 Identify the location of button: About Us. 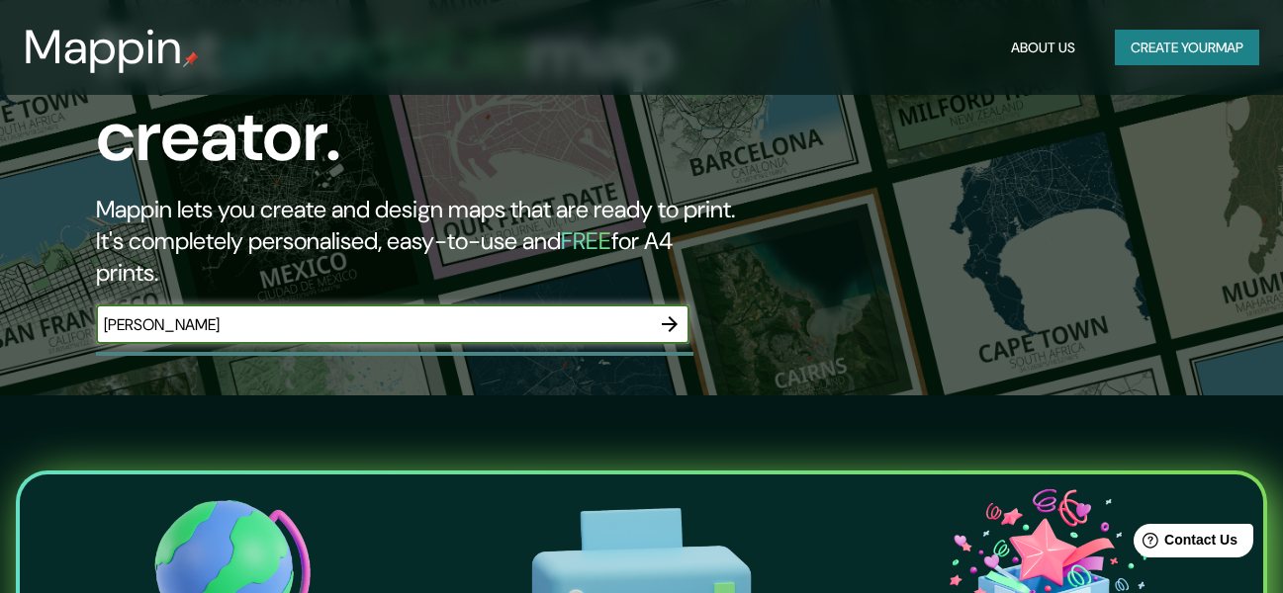
(1042, 47).